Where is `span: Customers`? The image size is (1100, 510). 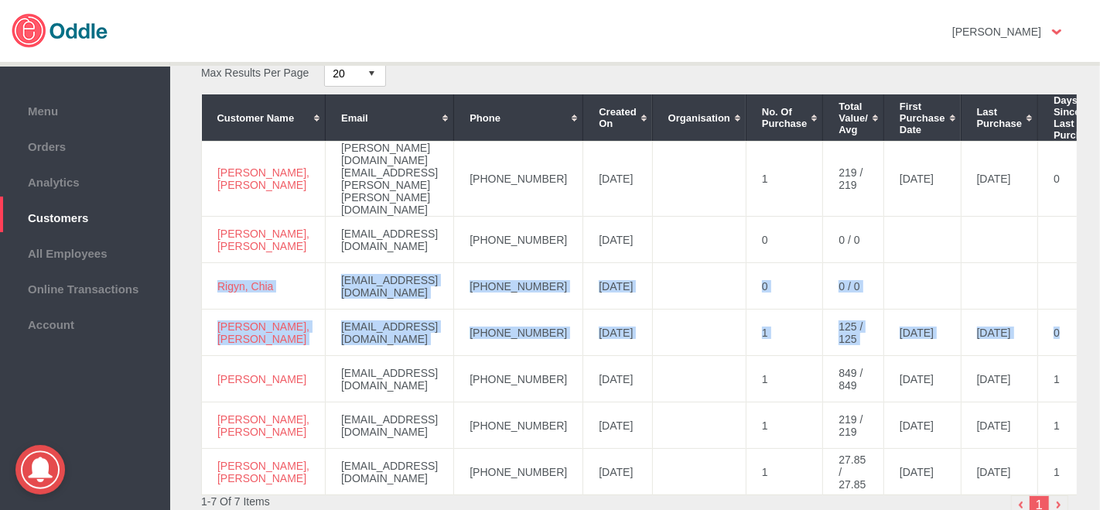
span: Customers is located at coordinates (85, 216).